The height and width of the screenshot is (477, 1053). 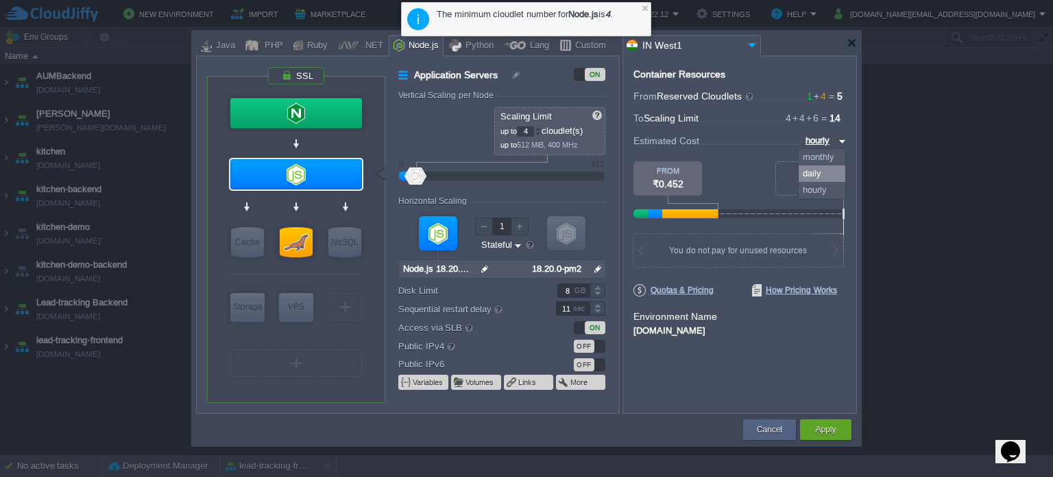 I want to click on label: Sequential restart delay, so click(x=468, y=309).